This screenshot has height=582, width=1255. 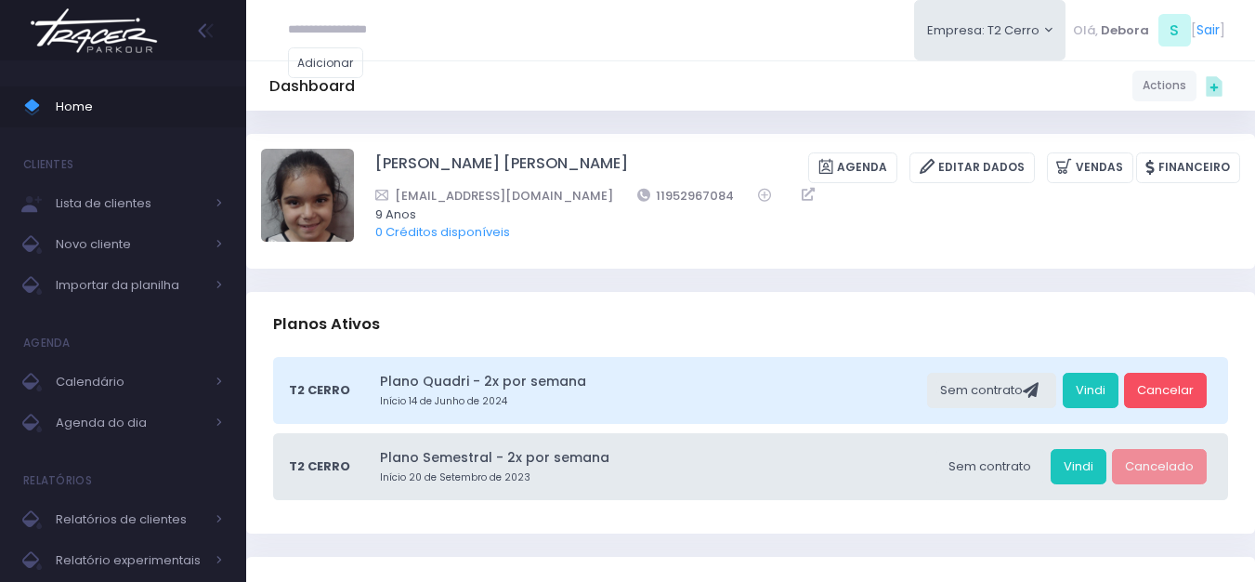 What do you see at coordinates (326, 62) in the screenshot?
I see `a: Adicionar` at bounding box center [326, 62].